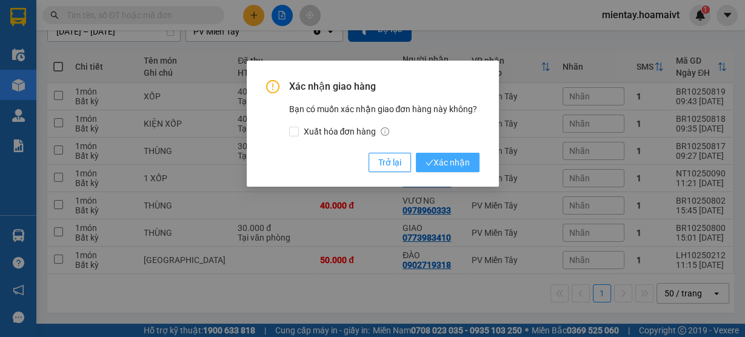 The height and width of the screenshot is (337, 745). Describe the element at coordinates (384, 120) in the screenshot. I see `div: Bạn có muốn xác nhận giao đơn hàng này không?` at that location.